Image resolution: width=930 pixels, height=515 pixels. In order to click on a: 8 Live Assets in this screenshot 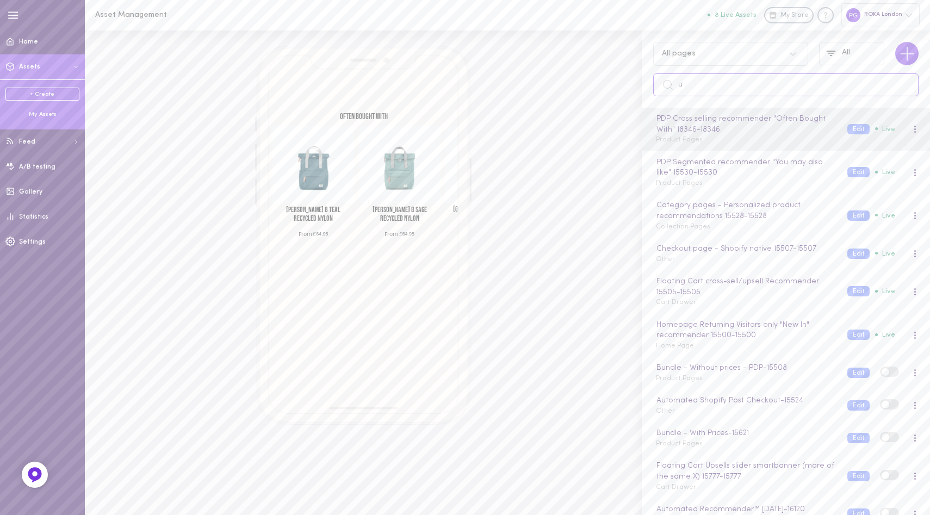, I will do `click(736, 15)`.